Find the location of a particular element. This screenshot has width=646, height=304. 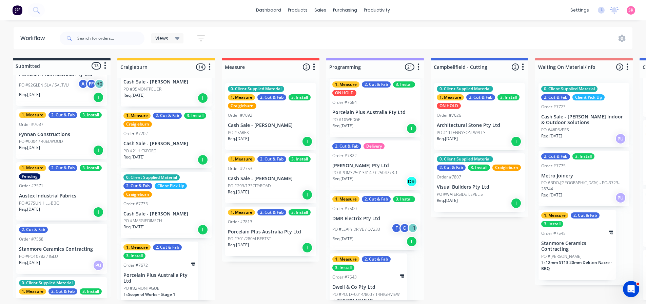

div: 0. Client Supplied Material1. Measure2. Cut & Fab3. InstallCraigieburnOrder #7692Cash Sale - [PER... is located at coordinates (271, 116).